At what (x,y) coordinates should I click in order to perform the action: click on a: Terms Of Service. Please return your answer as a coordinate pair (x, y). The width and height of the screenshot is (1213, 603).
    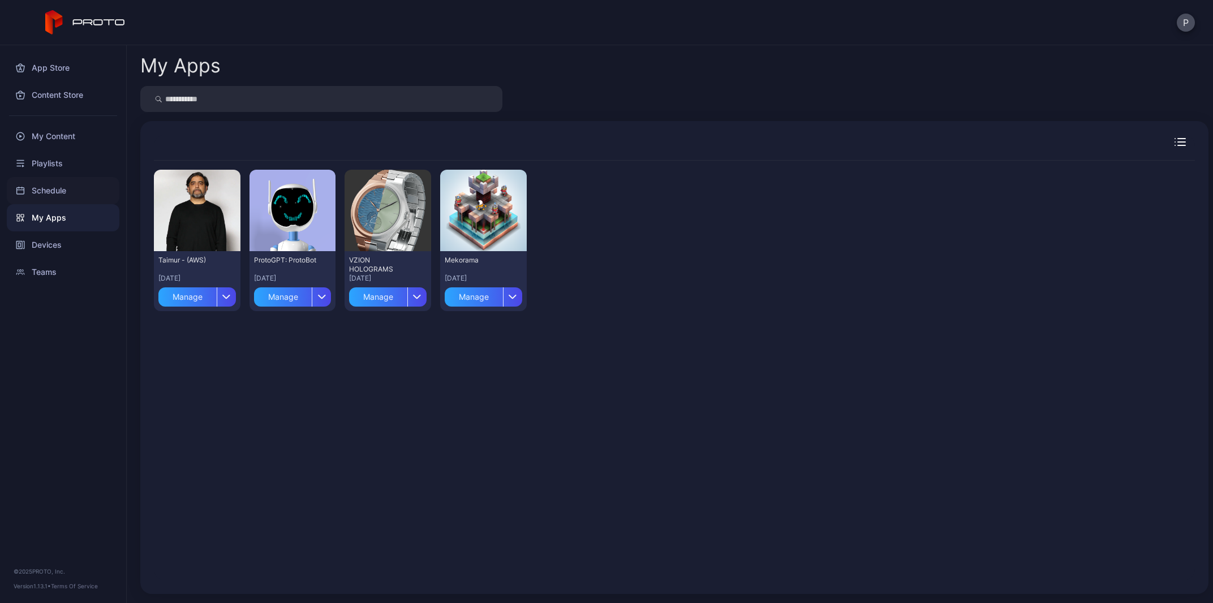
    Looking at the image, I should click on (74, 586).